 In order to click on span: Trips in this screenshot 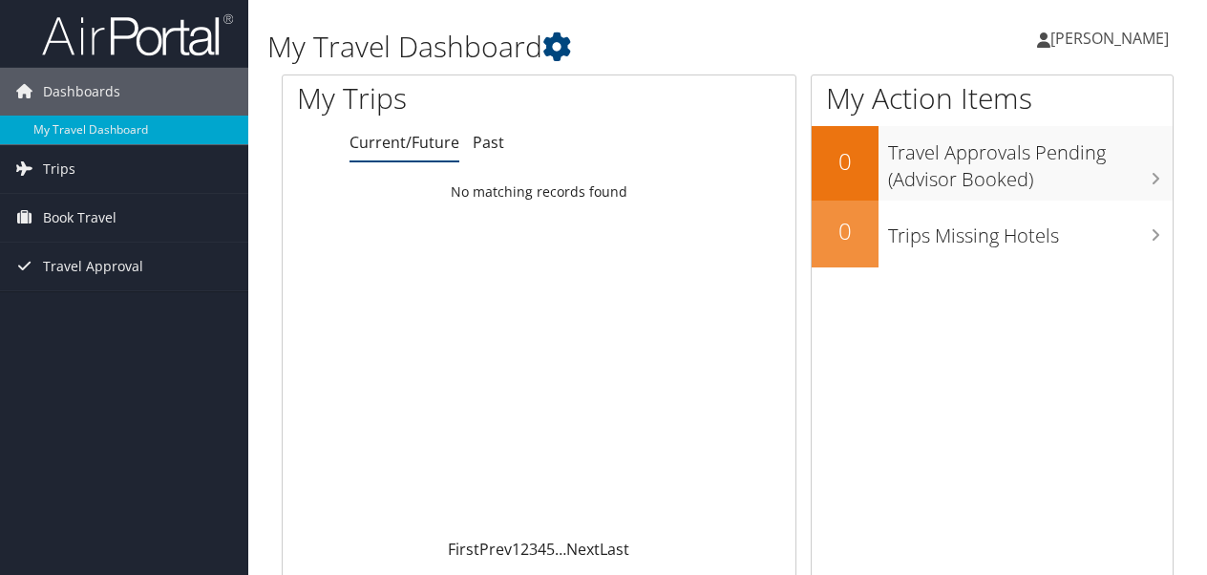, I will do `click(59, 169)`.